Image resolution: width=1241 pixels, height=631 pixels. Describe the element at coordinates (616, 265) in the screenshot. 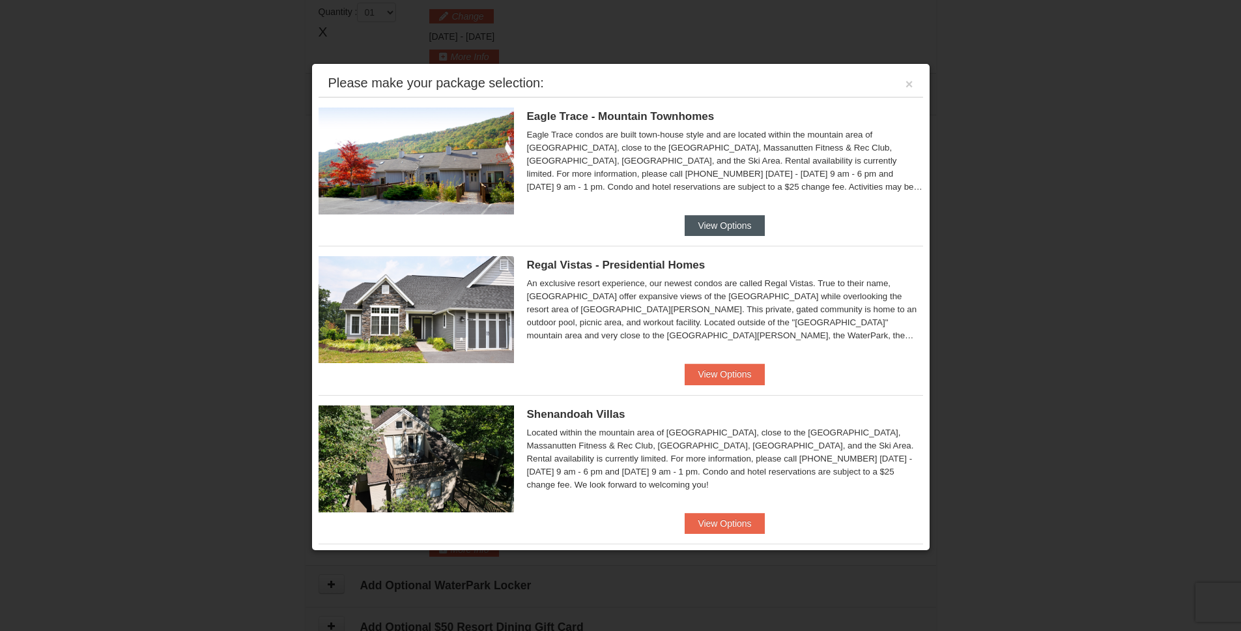

I see `span: Regal Vistas - Presidential Homes` at that location.